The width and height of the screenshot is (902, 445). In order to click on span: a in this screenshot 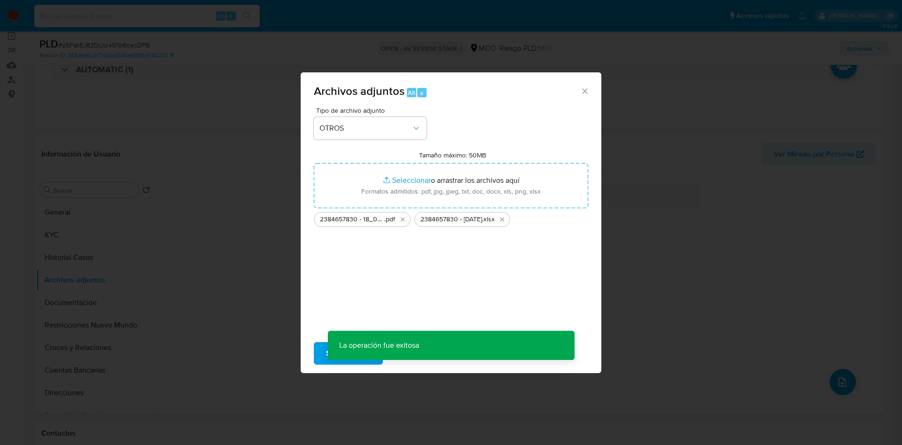, I will do `click(421, 93)`.